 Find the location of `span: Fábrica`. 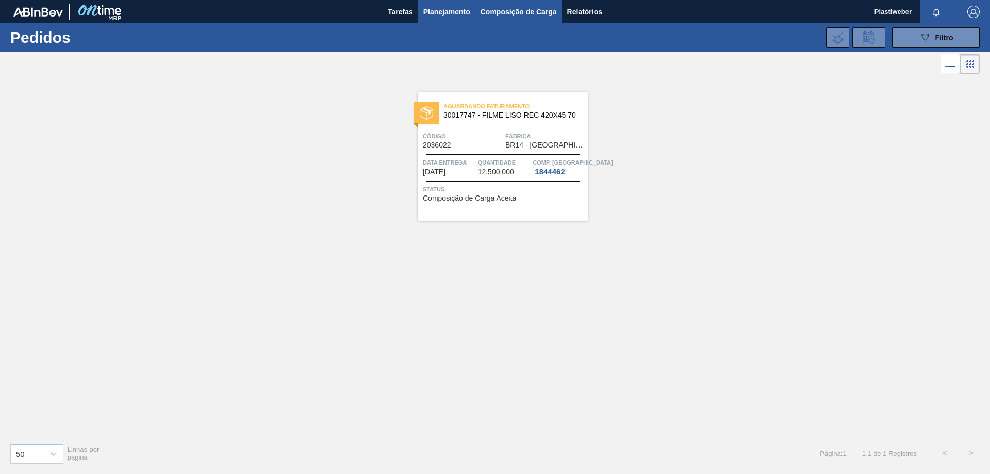

span: Fábrica is located at coordinates (545, 136).